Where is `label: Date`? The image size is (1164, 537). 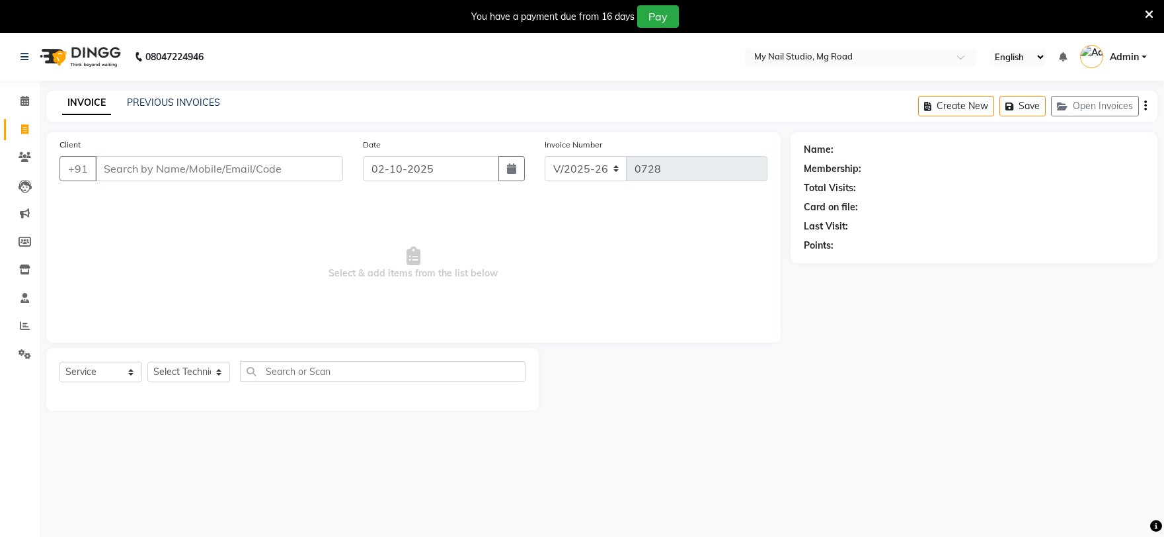
label: Date is located at coordinates (371, 145).